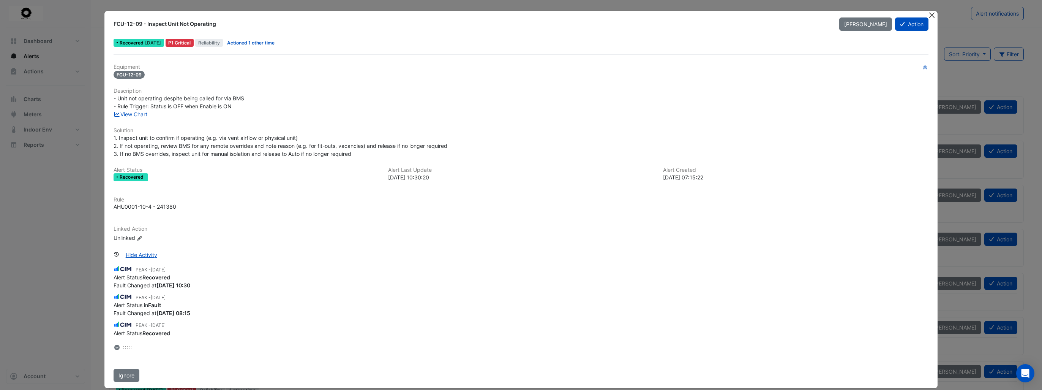 This screenshot has height=390, width=1042. I want to click on h6: Alert Created, so click(796, 170).